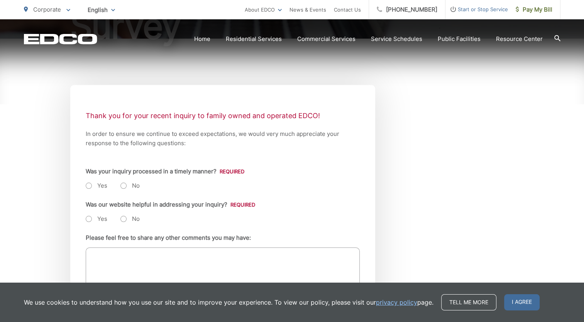  I want to click on label: Was your inquiry processed in a timely manner?, so click(165, 171).